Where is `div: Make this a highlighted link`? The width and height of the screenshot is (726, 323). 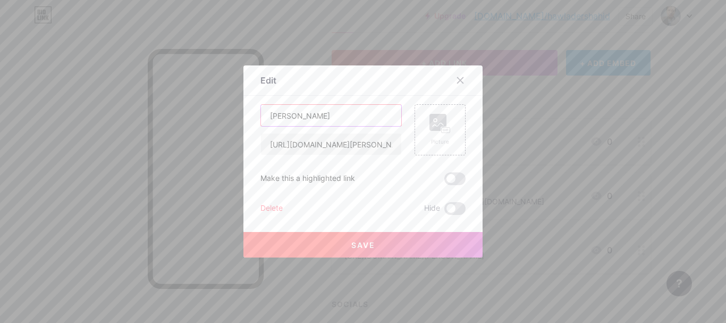
div: Make this a highlighted link is located at coordinates (308, 179).